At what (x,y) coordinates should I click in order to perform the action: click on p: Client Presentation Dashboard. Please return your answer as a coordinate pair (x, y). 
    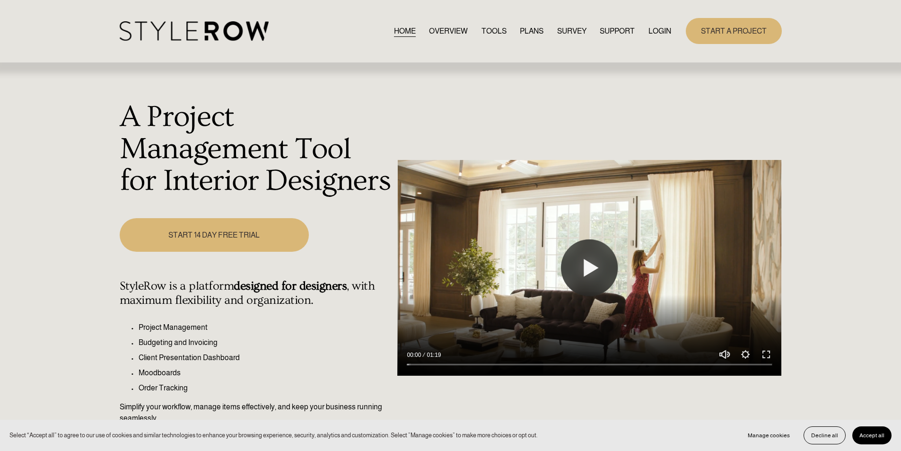
    Looking at the image, I should click on (265, 358).